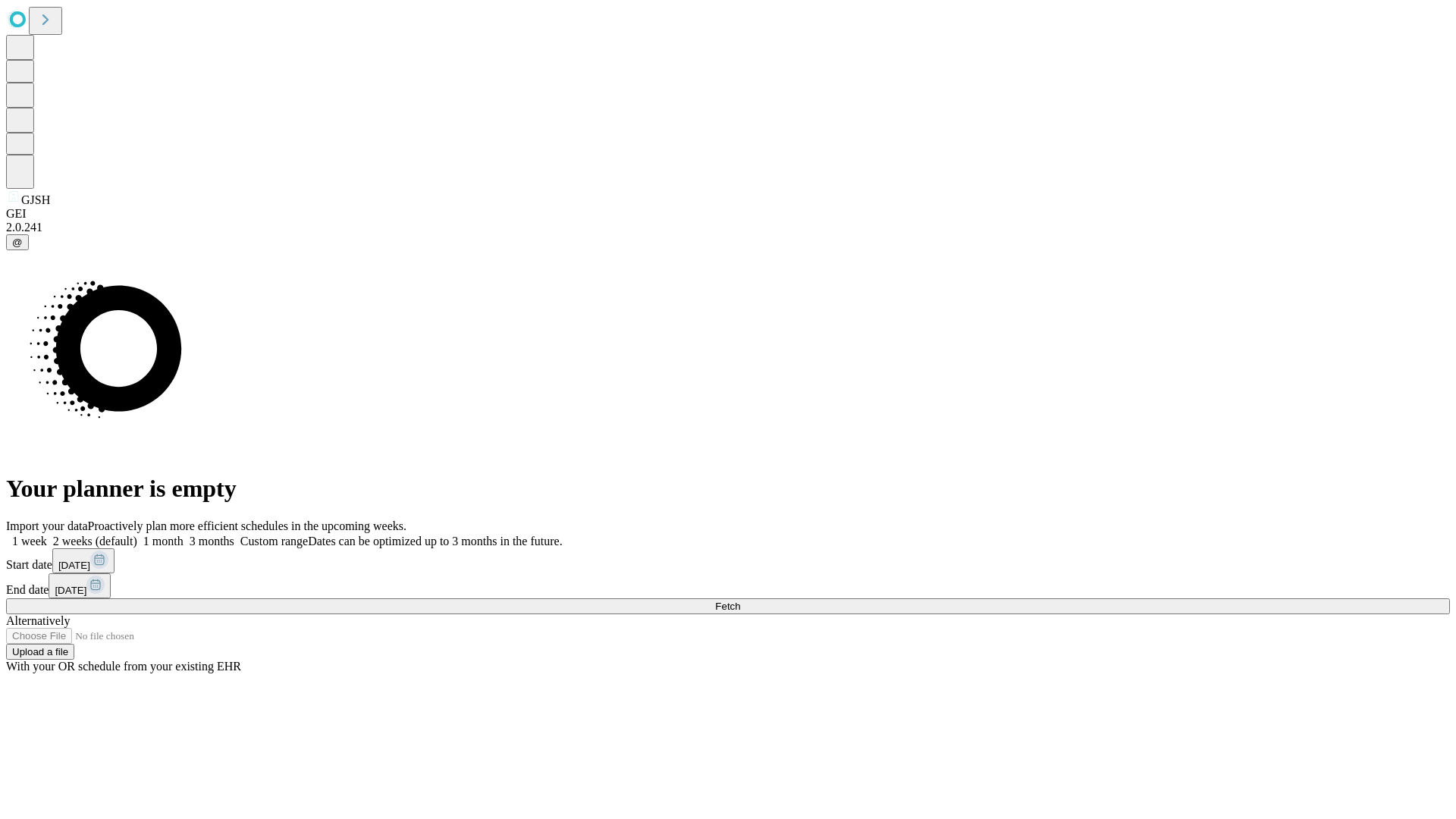 The width and height of the screenshot is (1456, 819). I want to click on span: Import your data, so click(47, 525).